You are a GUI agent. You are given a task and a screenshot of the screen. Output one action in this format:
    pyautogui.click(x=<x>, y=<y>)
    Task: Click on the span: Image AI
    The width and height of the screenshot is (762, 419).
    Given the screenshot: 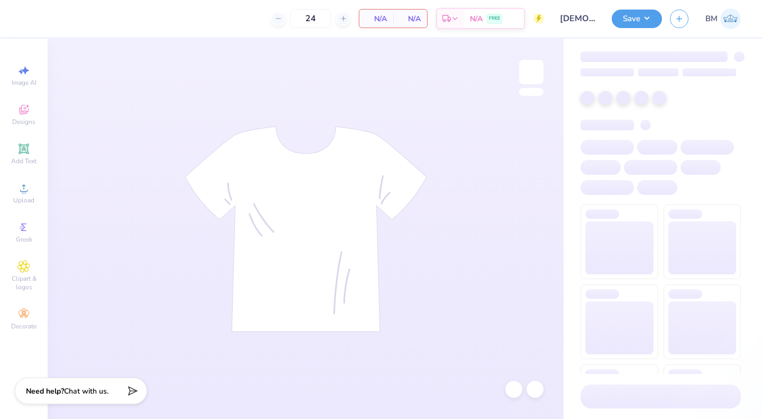 What is the action you would take?
    pyautogui.click(x=24, y=83)
    